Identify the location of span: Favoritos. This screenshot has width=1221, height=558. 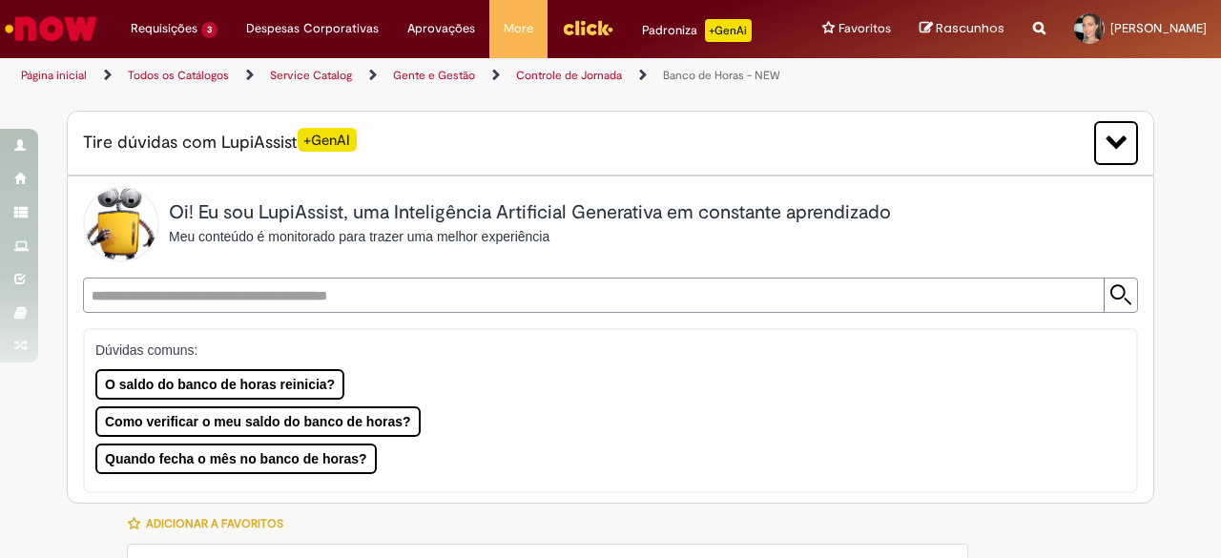
(864, 29).